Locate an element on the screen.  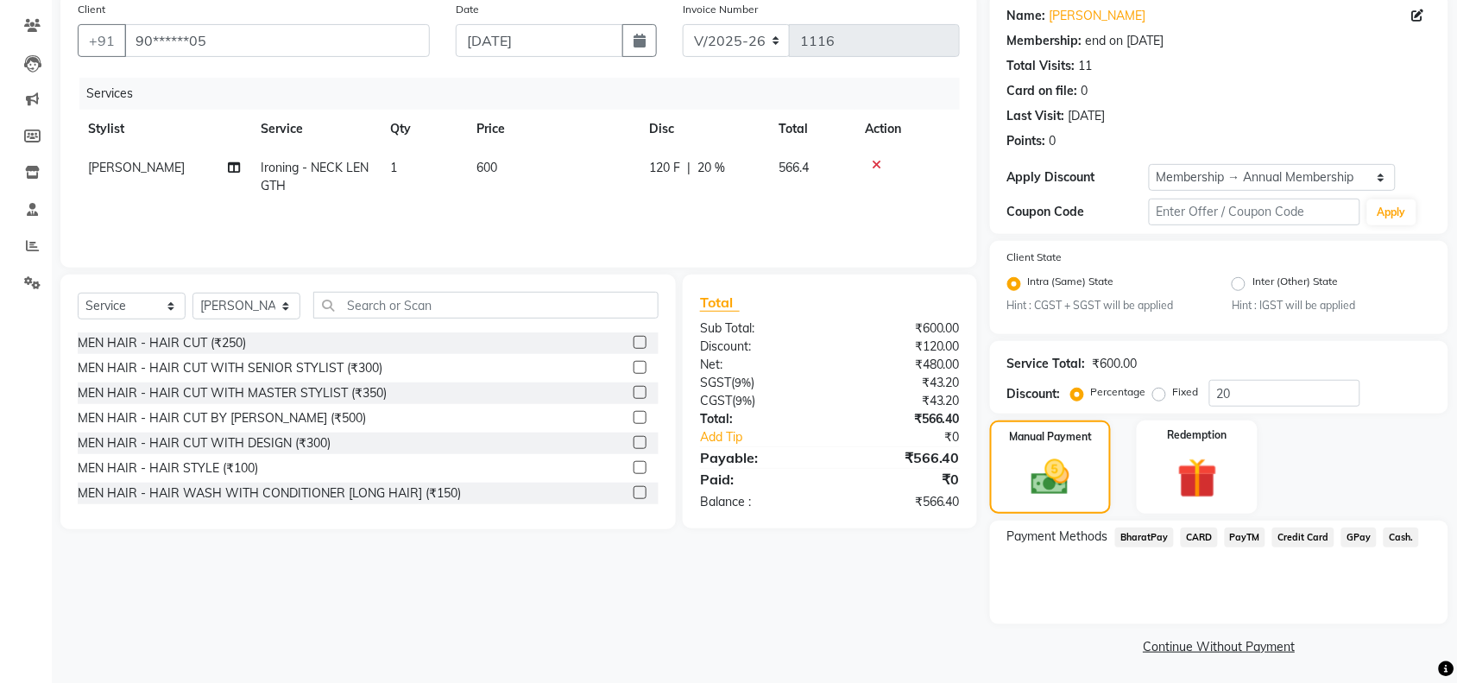
label: Inter (Other) State is located at coordinates (1295, 284).